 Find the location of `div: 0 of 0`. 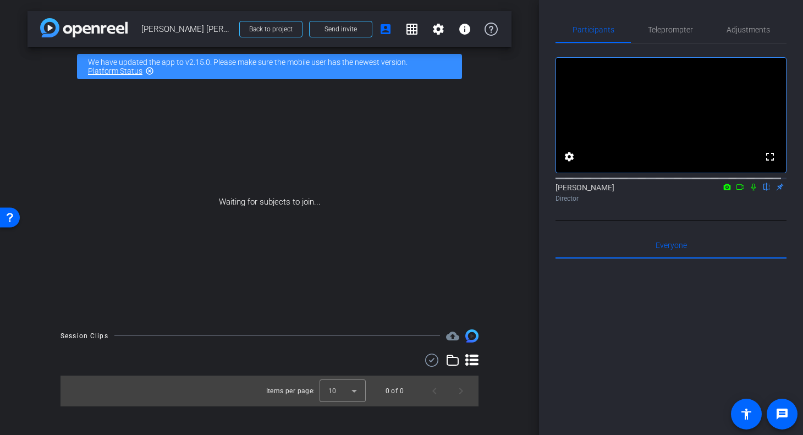

div: 0 of 0 is located at coordinates (394, 391).